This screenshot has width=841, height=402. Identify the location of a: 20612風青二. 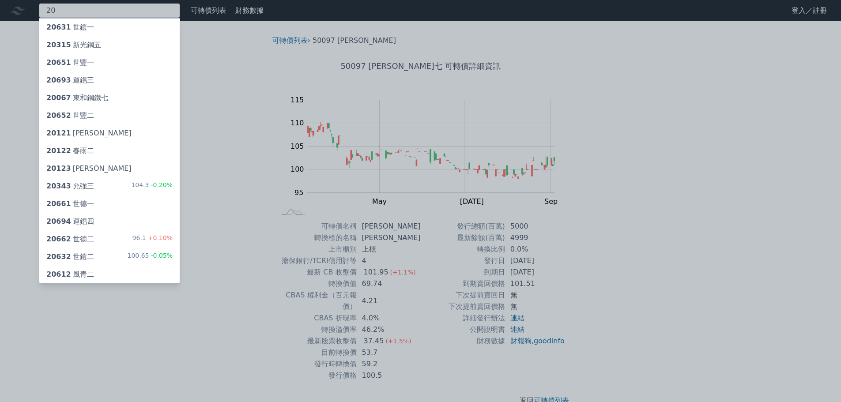
(110, 275).